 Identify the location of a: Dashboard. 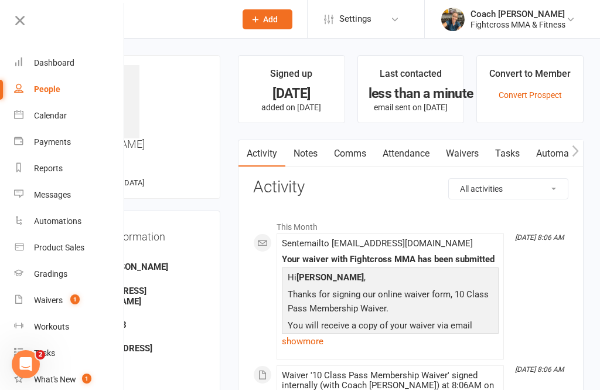
(69, 63).